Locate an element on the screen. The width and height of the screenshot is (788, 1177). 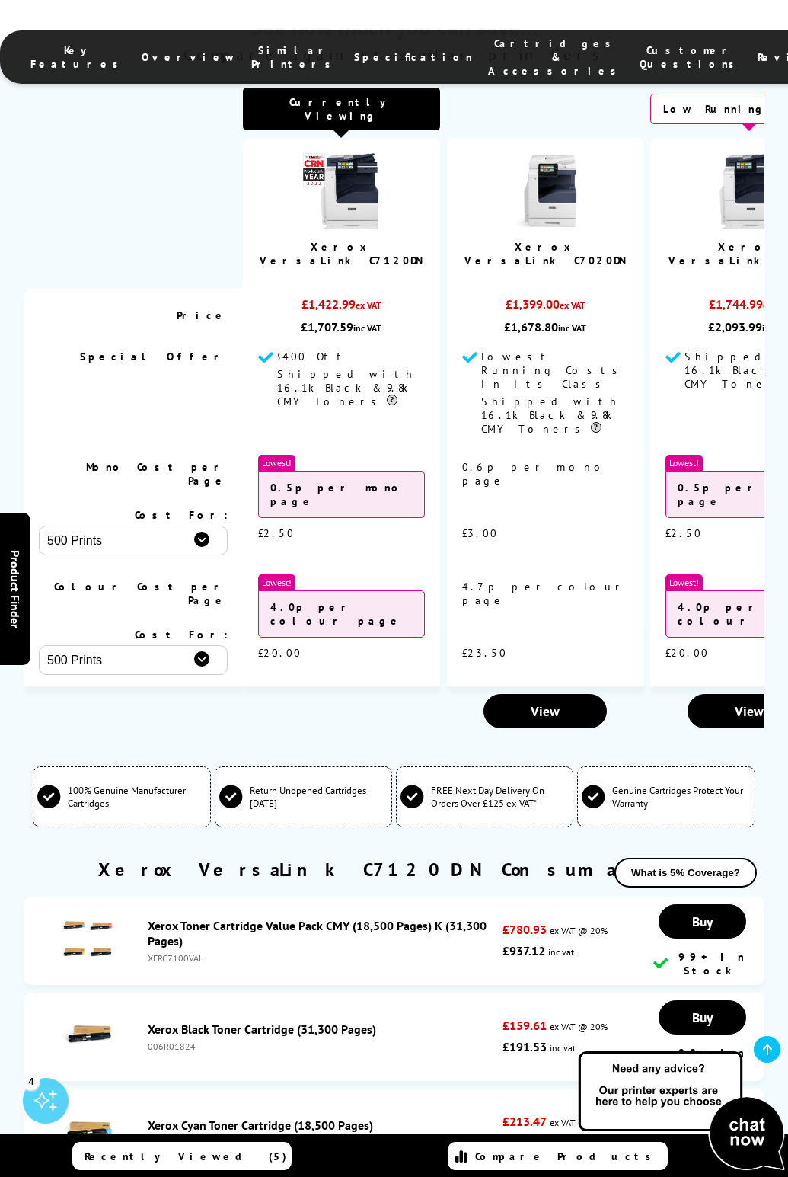
strong: £159.61 is located at coordinates (525, 1025).